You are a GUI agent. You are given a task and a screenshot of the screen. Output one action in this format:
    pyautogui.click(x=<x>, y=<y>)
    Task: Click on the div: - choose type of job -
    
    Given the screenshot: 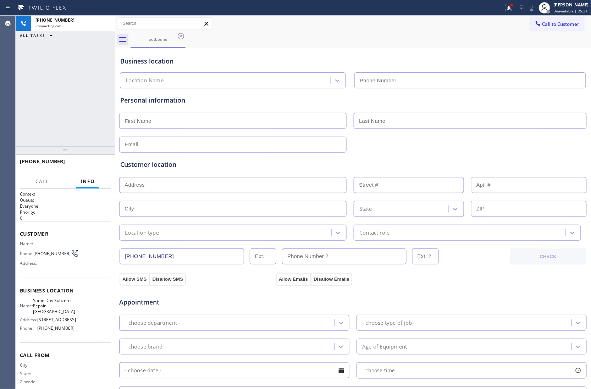 What is the action you would take?
    pyautogui.click(x=389, y=323)
    